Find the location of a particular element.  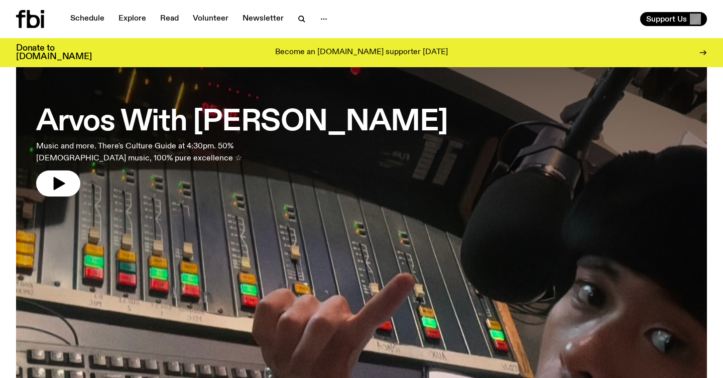

a: Read is located at coordinates (169, 19).